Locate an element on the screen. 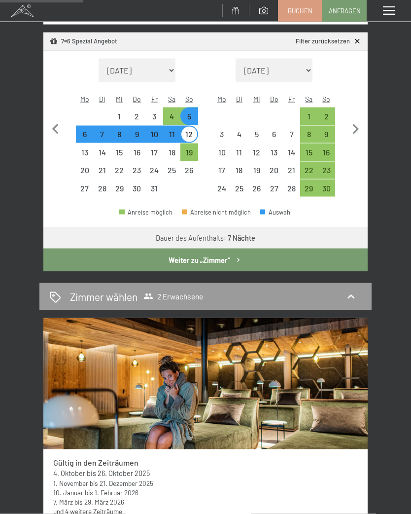  div: 28 is located at coordinates (102, 192).